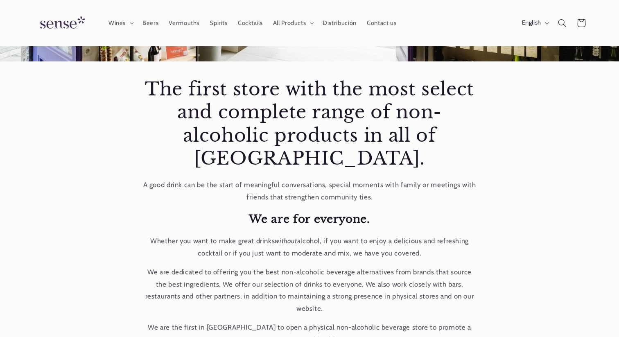  Describe the element at coordinates (310, 290) in the screenshot. I see `p: We are dedicated to offering you the best non-alcoholic beverage alternatives from brands that so...` at that location.